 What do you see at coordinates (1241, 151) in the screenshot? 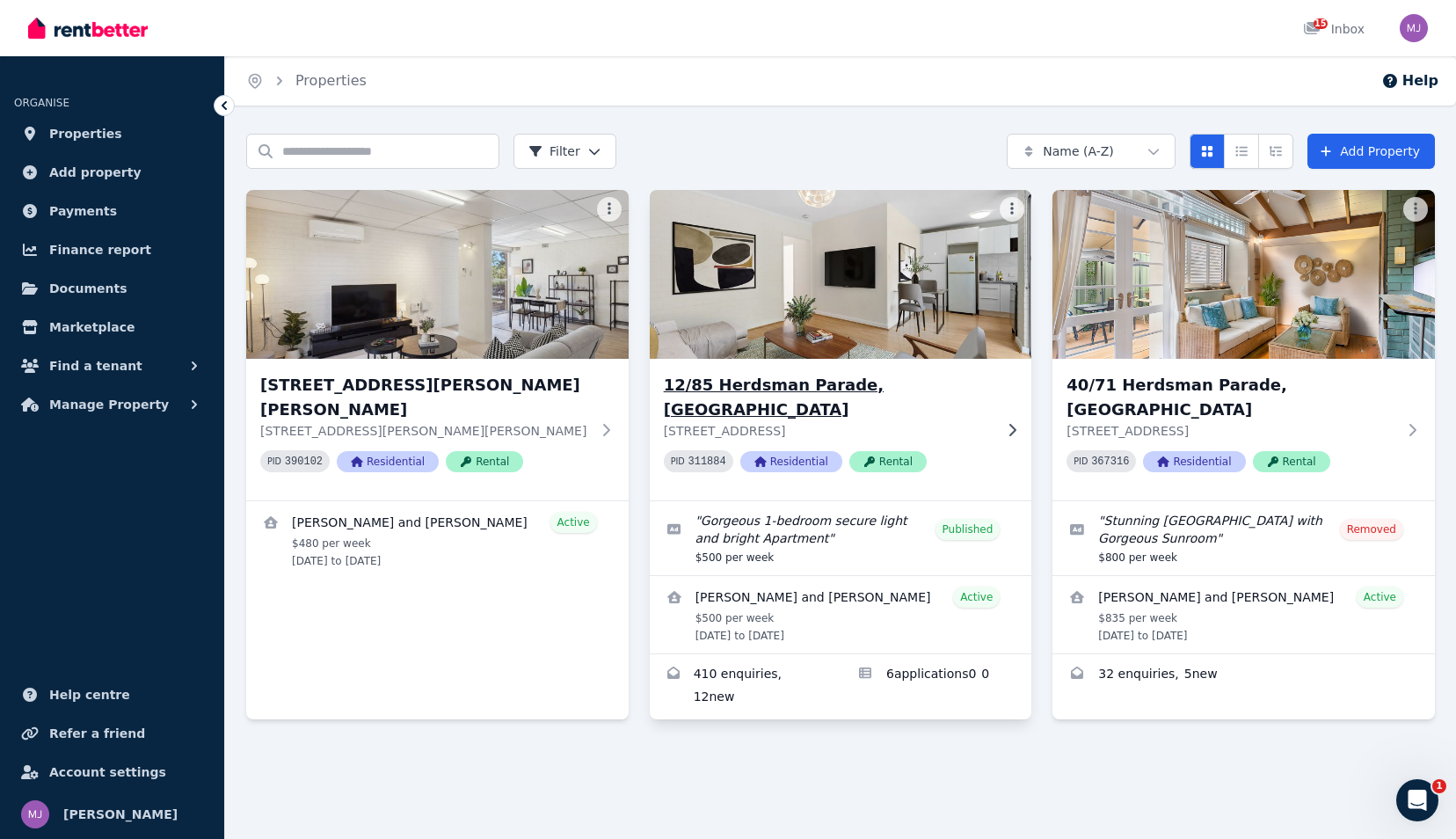
I see `div: View options` at bounding box center [1241, 151].